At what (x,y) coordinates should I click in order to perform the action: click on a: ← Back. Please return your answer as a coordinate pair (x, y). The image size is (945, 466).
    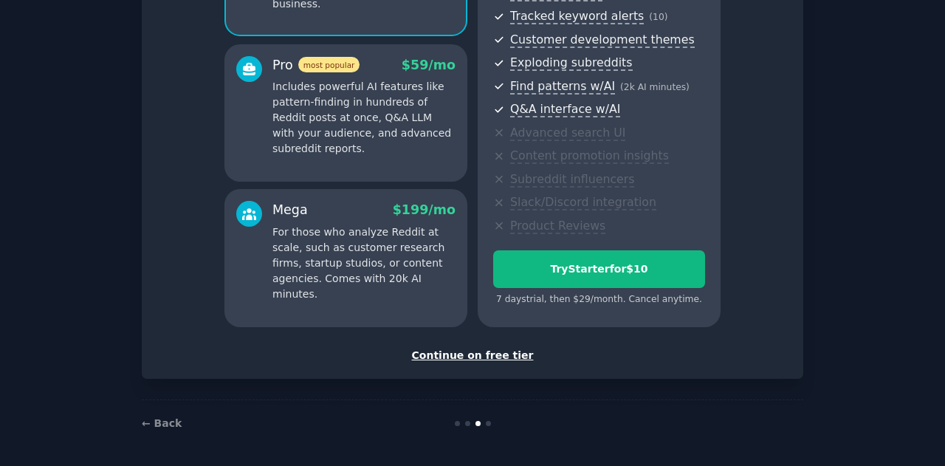
    Looking at the image, I should click on (162, 423).